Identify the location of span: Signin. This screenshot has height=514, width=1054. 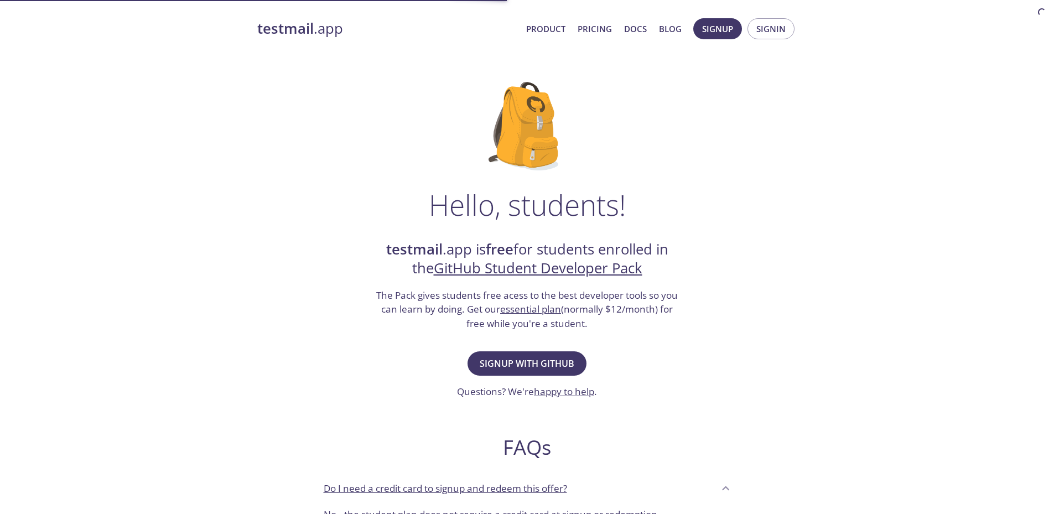
(771, 29).